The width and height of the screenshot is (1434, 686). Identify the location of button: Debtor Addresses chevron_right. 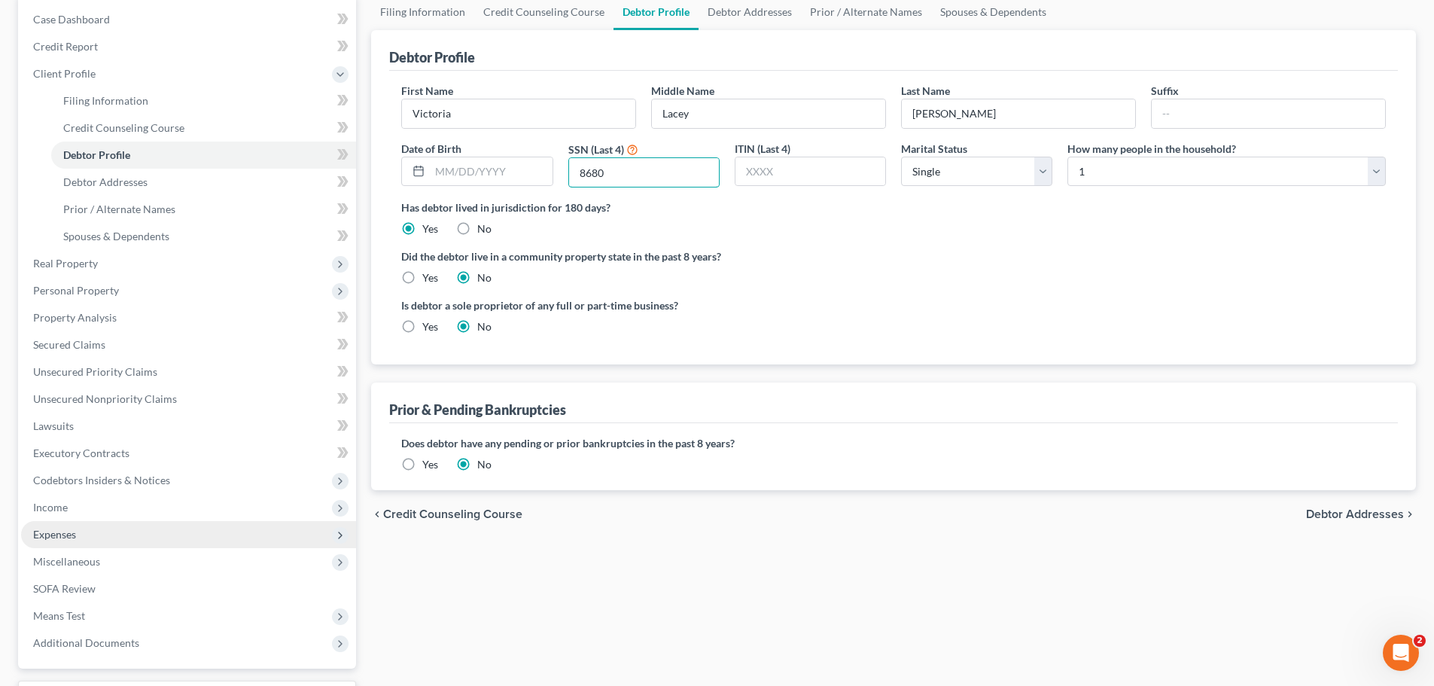
(1361, 514).